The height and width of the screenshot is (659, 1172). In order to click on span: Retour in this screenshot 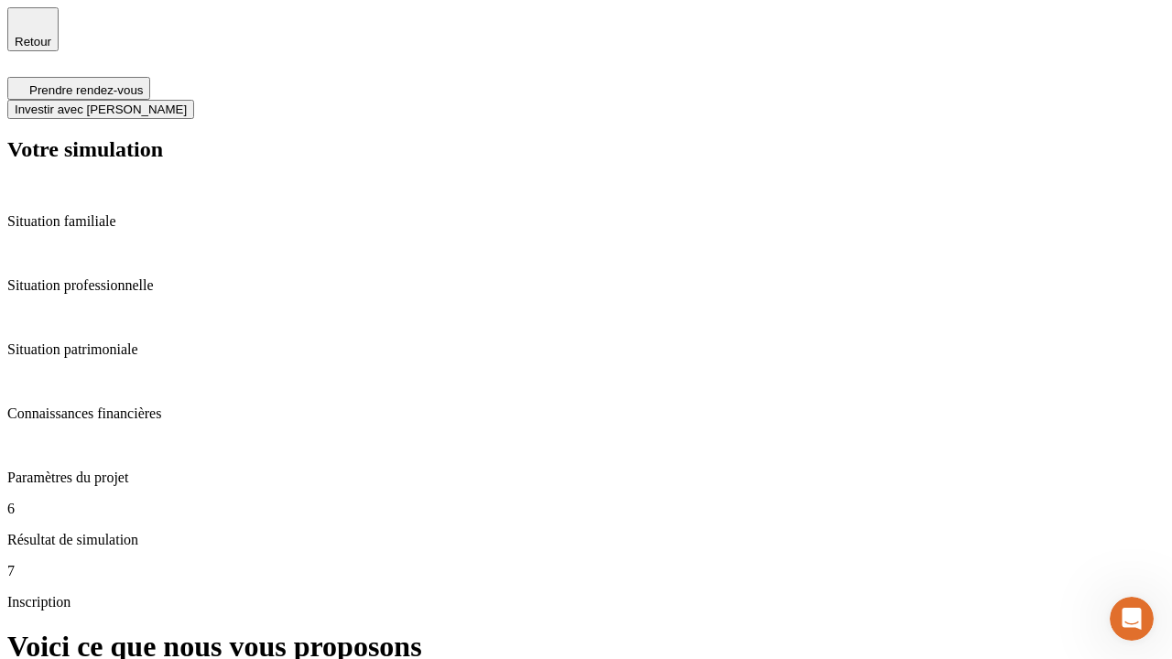, I will do `click(33, 41)`.